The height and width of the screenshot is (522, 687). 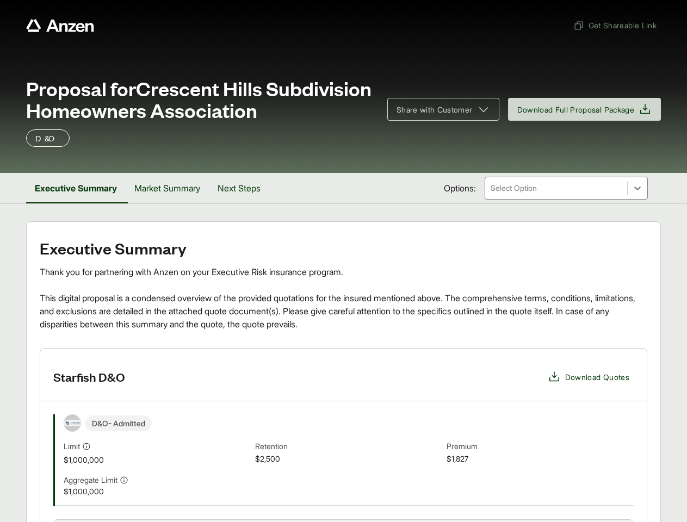 I want to click on button: Share with Customer, so click(x=444, y=109).